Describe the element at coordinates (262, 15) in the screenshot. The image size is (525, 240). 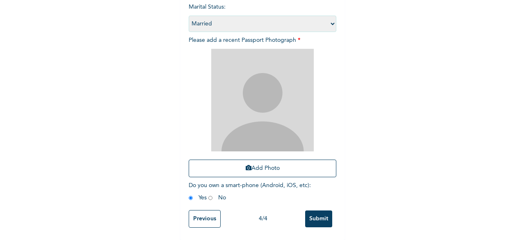
I see `span: Marital Status :` at that location.